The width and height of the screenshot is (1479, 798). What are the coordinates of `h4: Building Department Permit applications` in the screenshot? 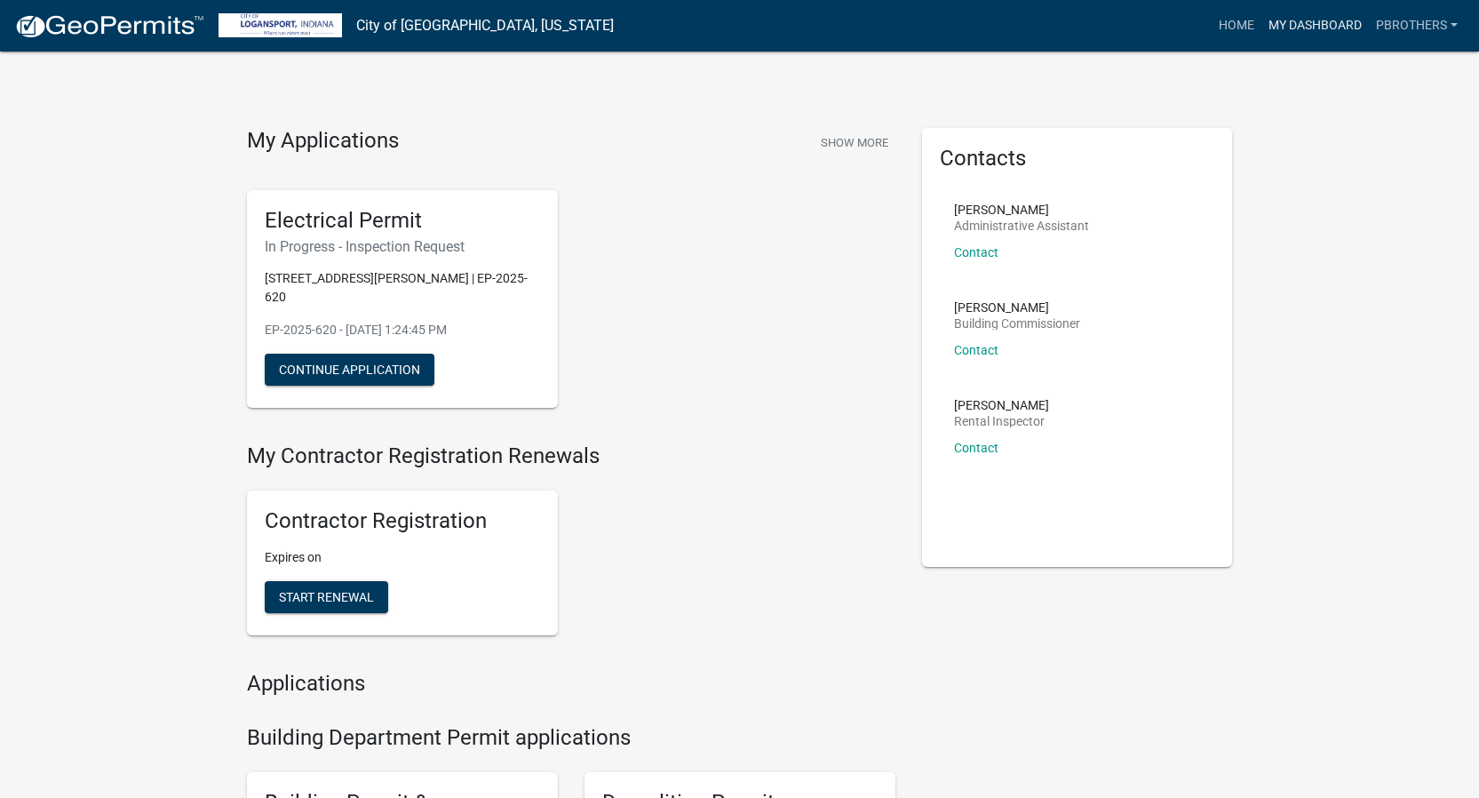 It's located at (571, 737).